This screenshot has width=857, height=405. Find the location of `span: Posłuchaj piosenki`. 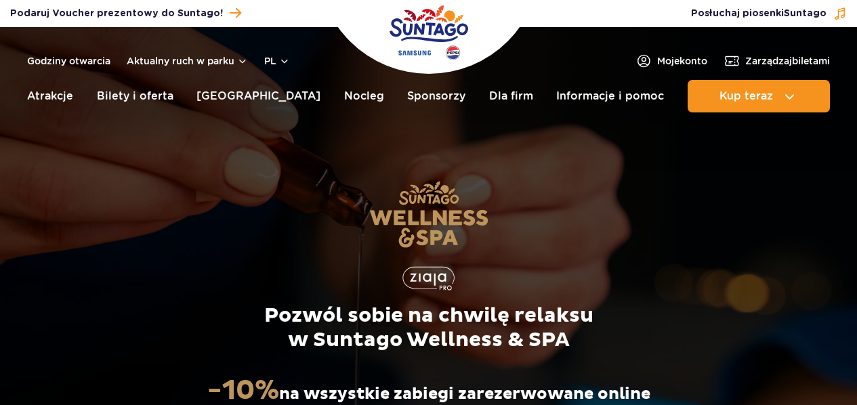

span: Posłuchaj piosenki is located at coordinates (759, 14).